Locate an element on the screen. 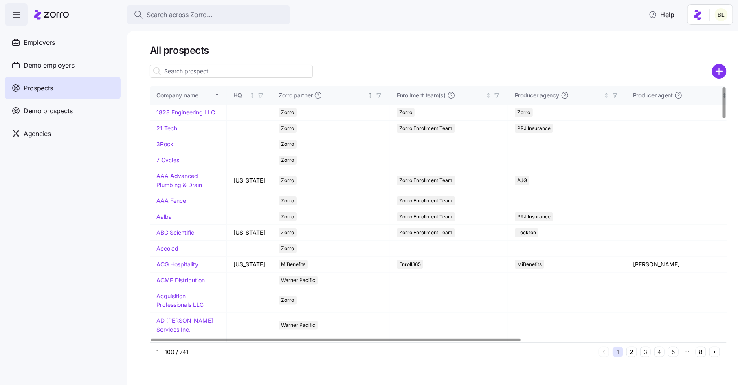 The height and width of the screenshot is (385, 738). span: Help is located at coordinates (662, 15).